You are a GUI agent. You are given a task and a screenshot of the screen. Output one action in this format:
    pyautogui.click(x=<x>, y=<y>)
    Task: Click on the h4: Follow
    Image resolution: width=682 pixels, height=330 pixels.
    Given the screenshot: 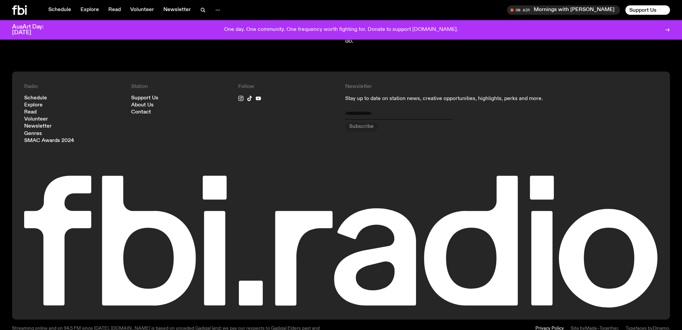 What is the action you would take?
    pyautogui.click(x=287, y=87)
    